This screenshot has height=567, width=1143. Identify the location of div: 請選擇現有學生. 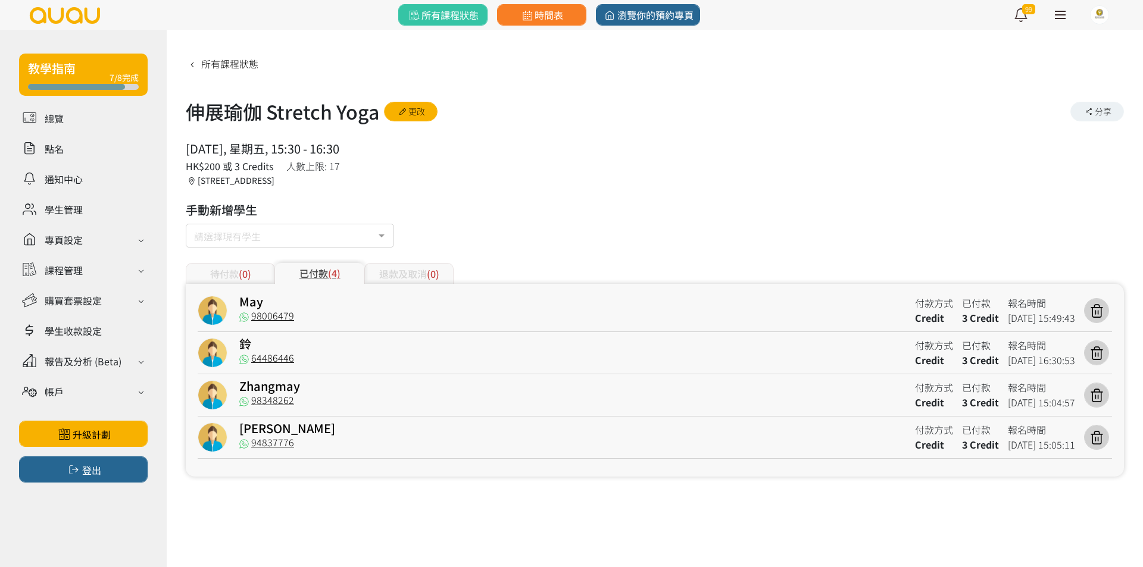
(290, 236).